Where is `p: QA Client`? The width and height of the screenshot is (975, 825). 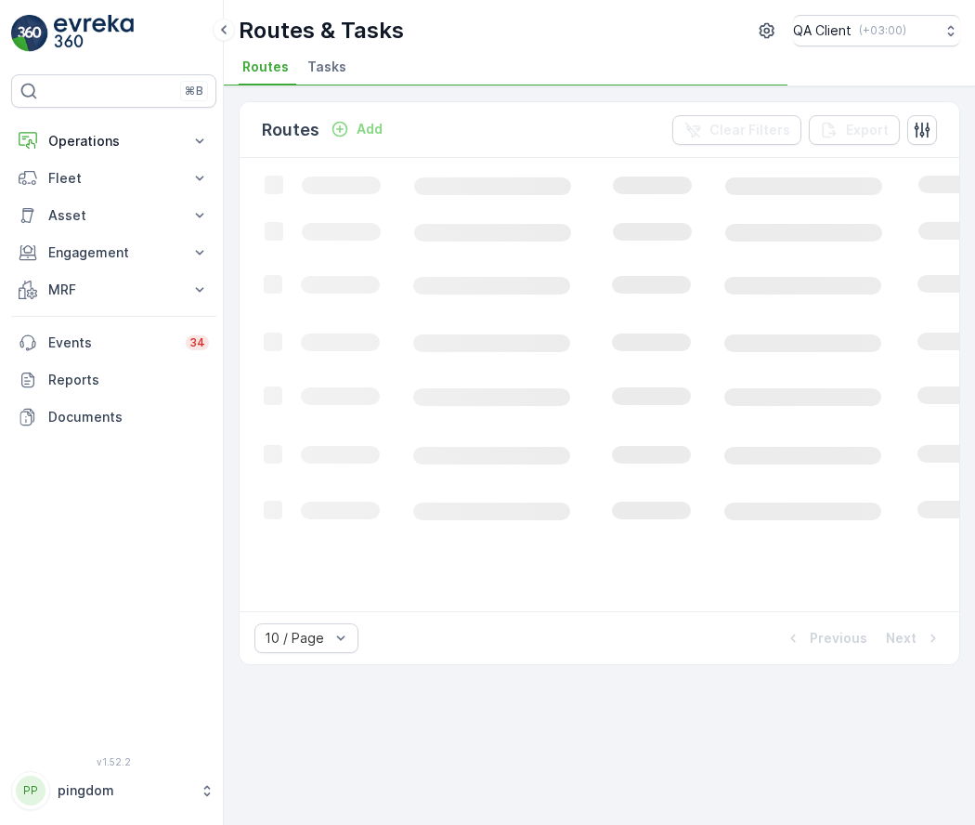 p: QA Client is located at coordinates (822, 31).